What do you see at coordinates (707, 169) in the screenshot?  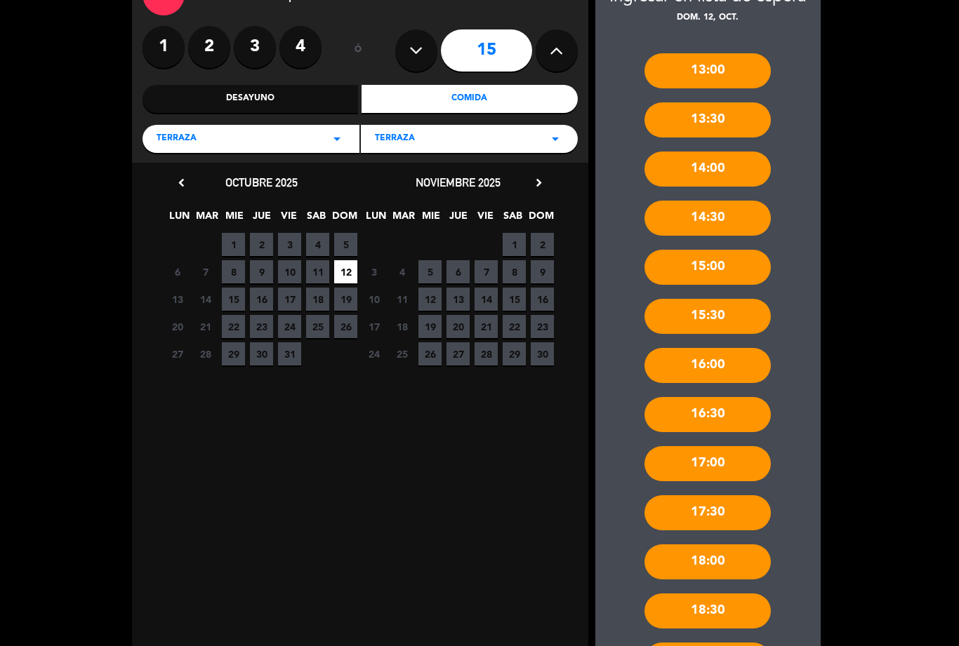 I see `div: 14:00` at bounding box center [707, 169].